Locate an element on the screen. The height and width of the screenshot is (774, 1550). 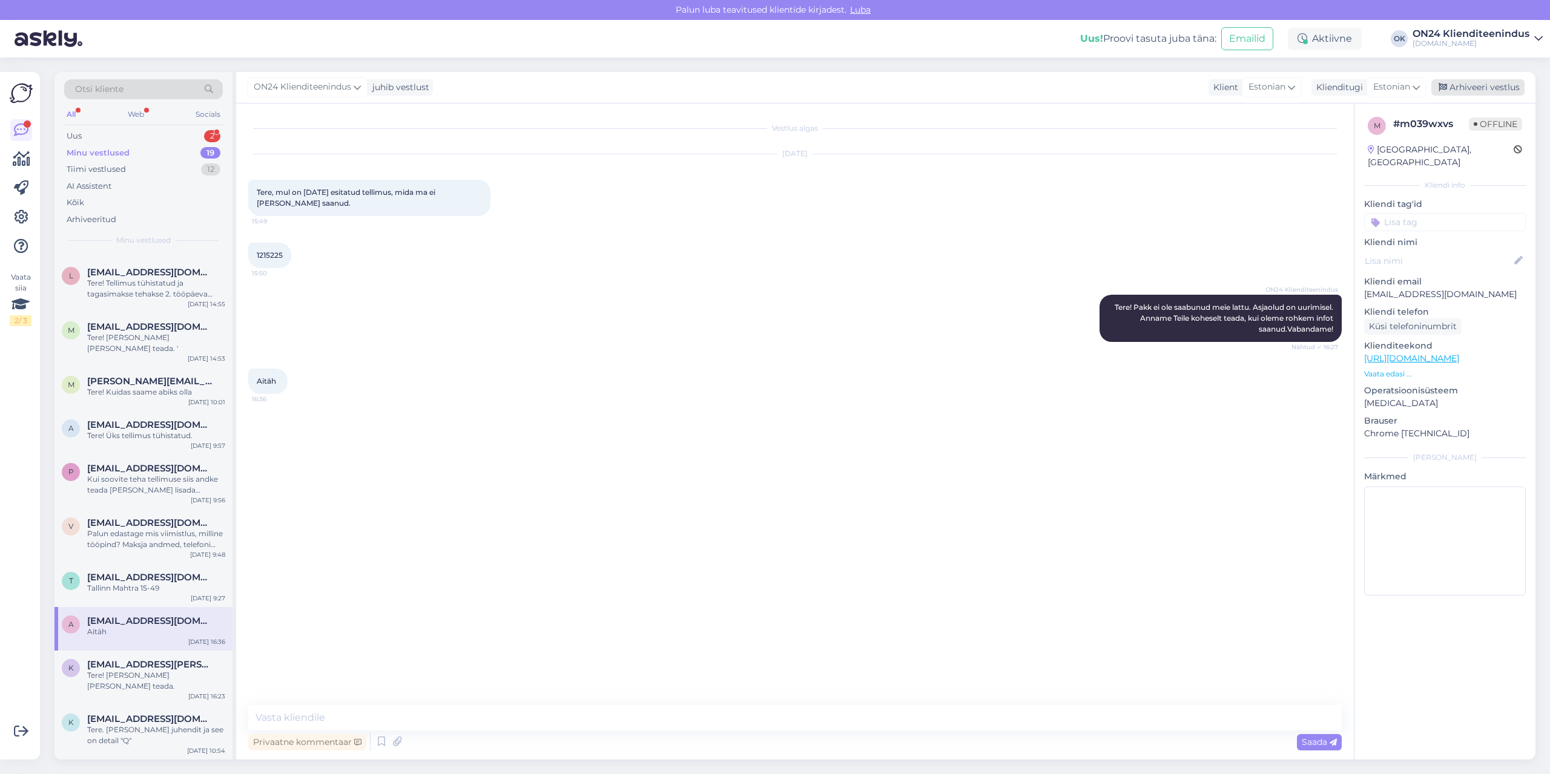
span: vitautasuzgrindis@hotmail.com is located at coordinates (150, 523).